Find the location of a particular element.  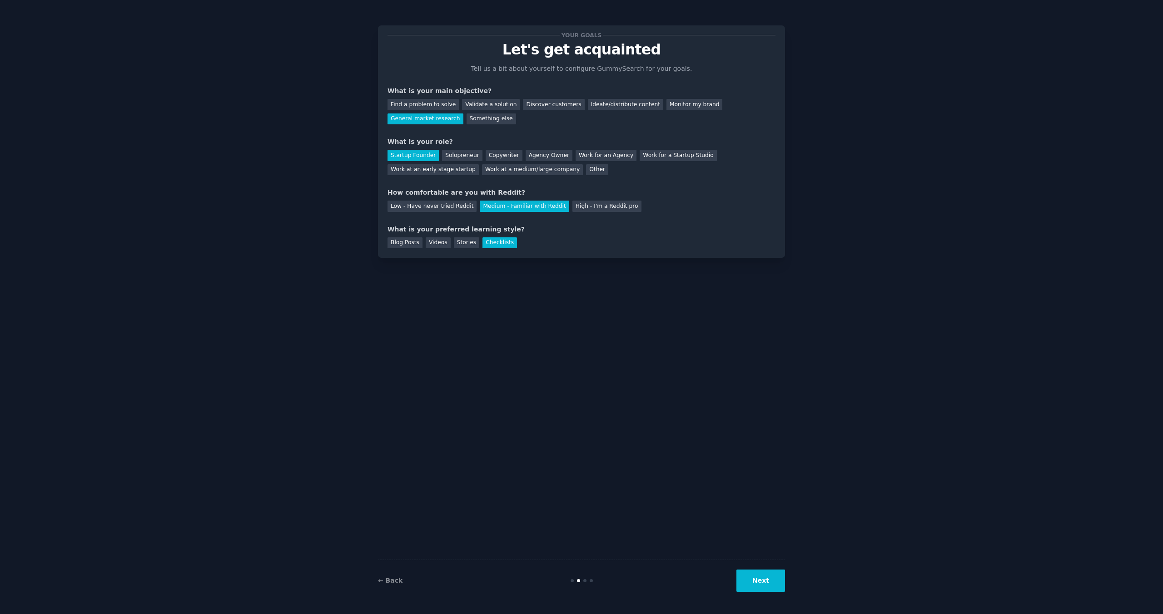

div: Stories is located at coordinates (466, 243).